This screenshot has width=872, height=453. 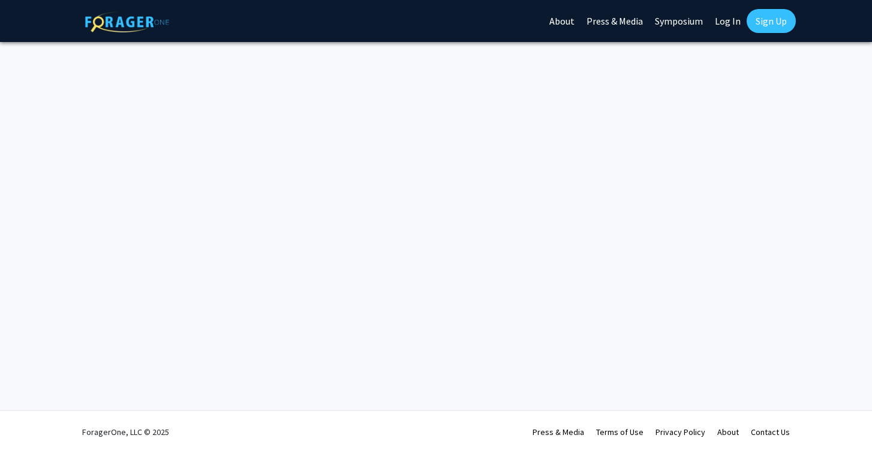 I want to click on a: About, so click(x=728, y=432).